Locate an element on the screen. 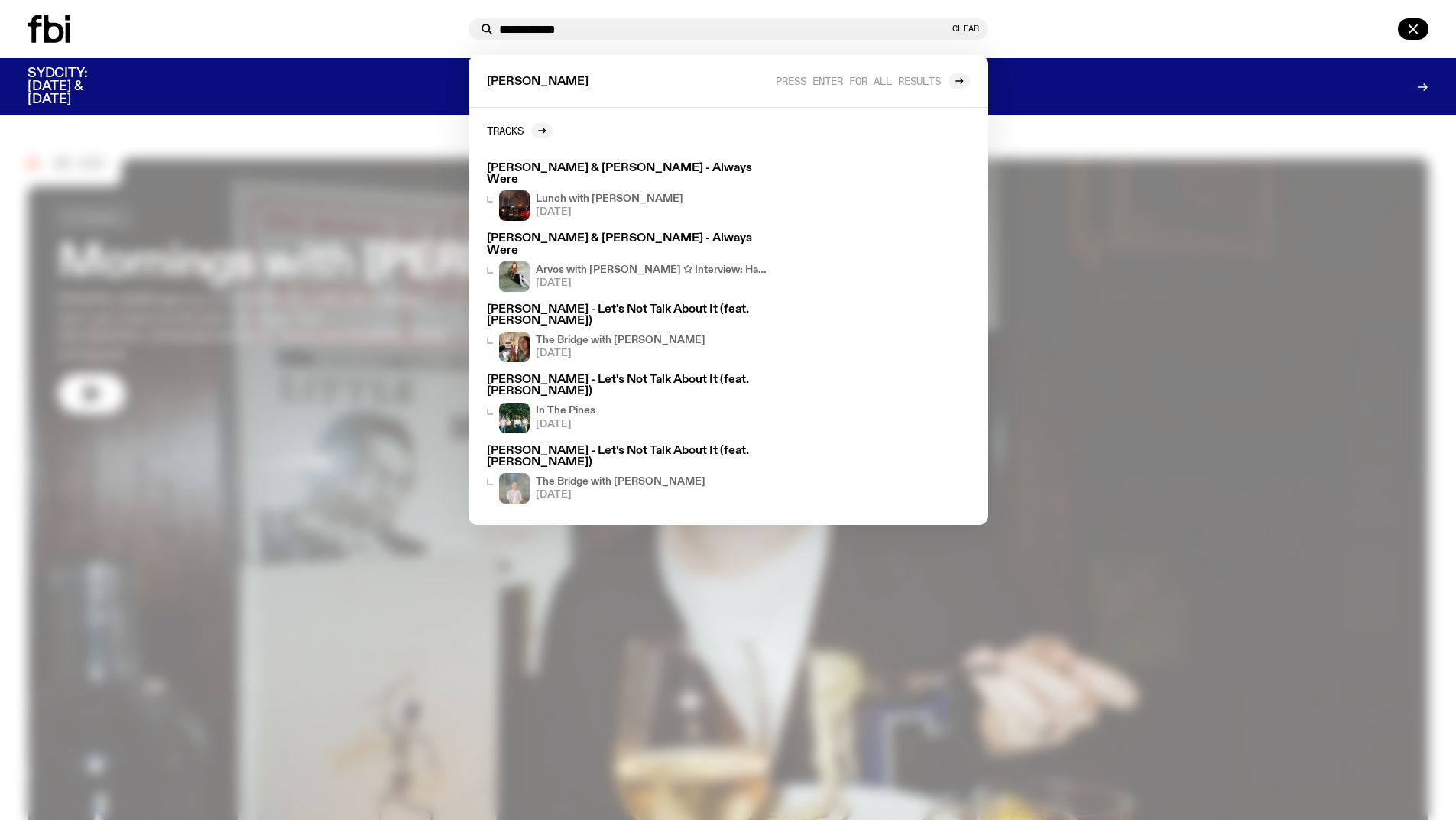 Image resolution: width=1456 pixels, height=820 pixels. a: Press enter for all results is located at coordinates (873, 81).